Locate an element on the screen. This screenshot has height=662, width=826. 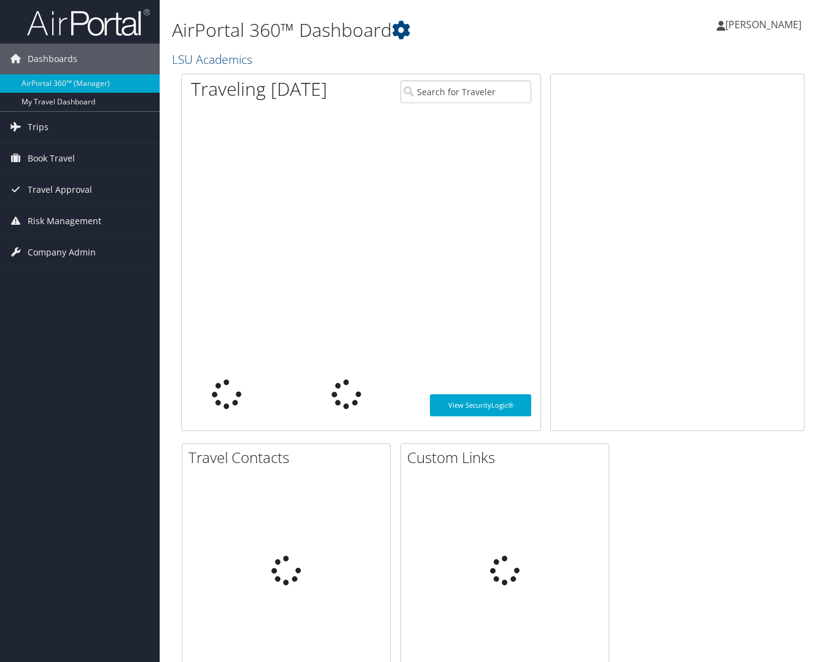
input: Search for Traveler is located at coordinates (465, 91).